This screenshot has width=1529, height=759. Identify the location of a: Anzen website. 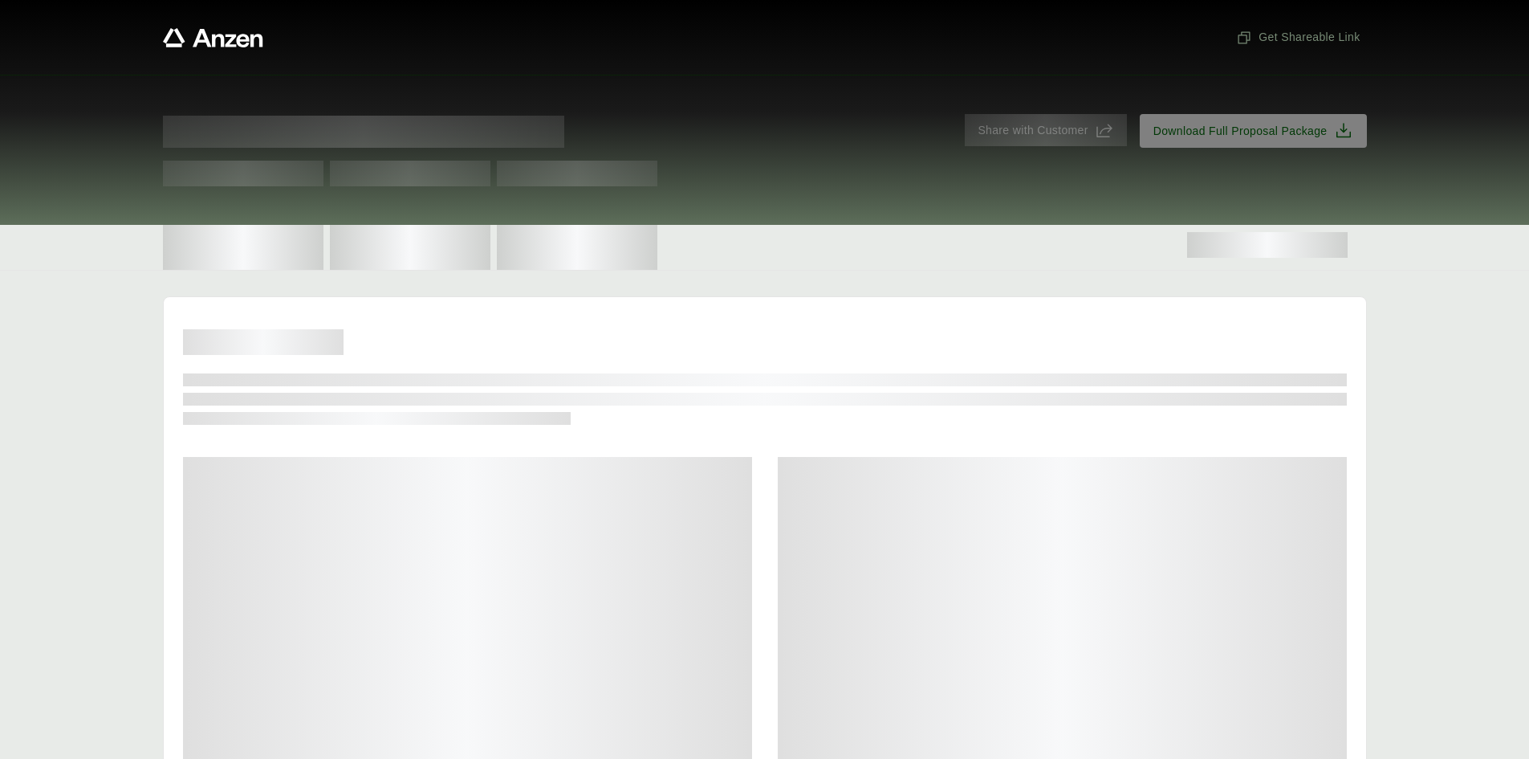
(213, 38).